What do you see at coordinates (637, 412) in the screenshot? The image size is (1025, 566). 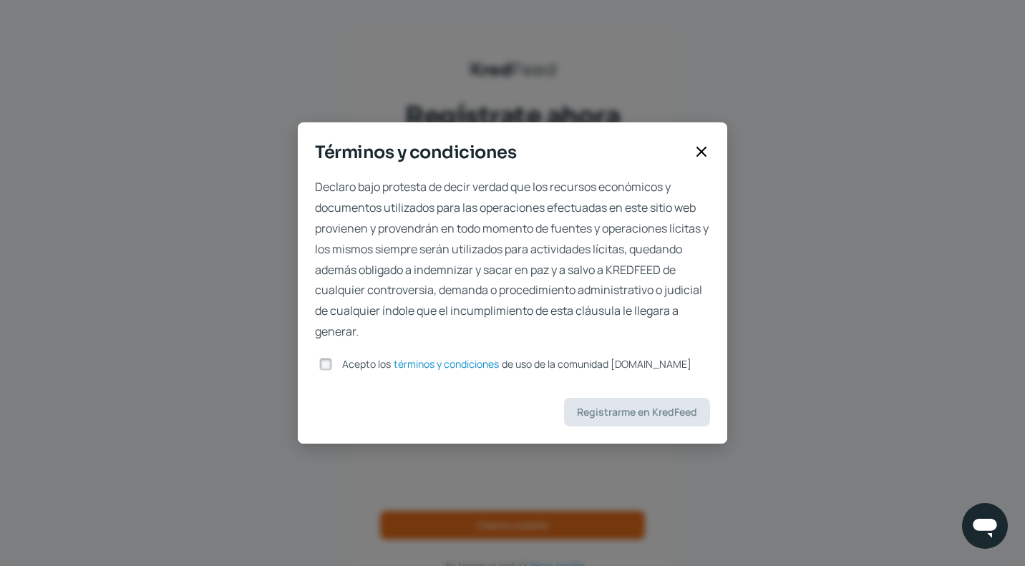 I see `span: Registrarme en KredFeed` at bounding box center [637, 412].